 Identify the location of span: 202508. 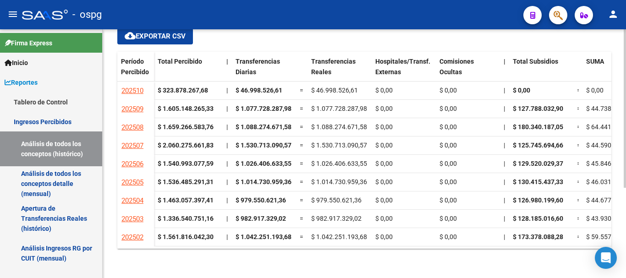
(132, 127).